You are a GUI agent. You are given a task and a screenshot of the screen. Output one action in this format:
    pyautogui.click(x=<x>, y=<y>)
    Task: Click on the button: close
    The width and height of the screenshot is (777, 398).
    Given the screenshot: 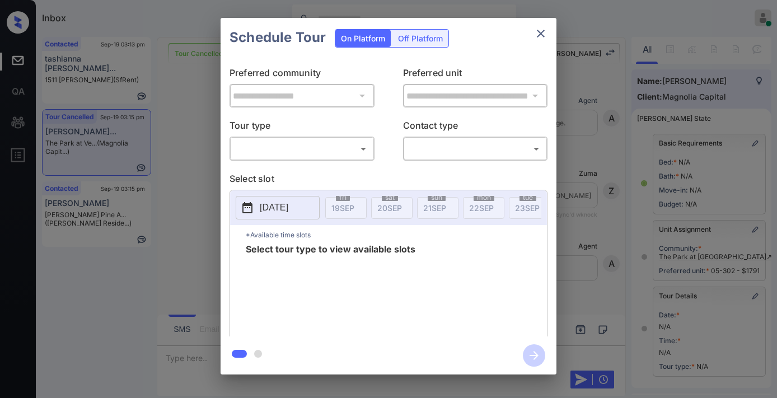 What is the action you would take?
    pyautogui.click(x=541, y=34)
    